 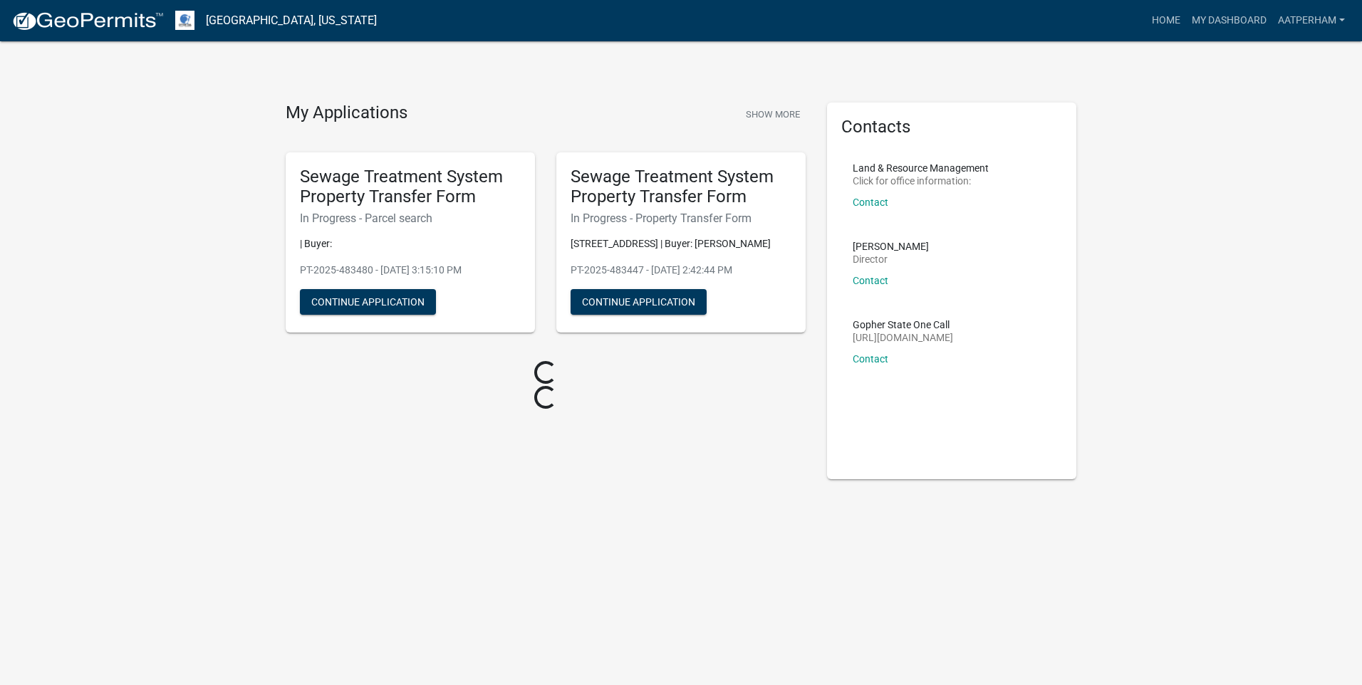 What do you see at coordinates (410, 218) in the screenshot?
I see `h6: In Progress - Parcel search` at bounding box center [410, 218].